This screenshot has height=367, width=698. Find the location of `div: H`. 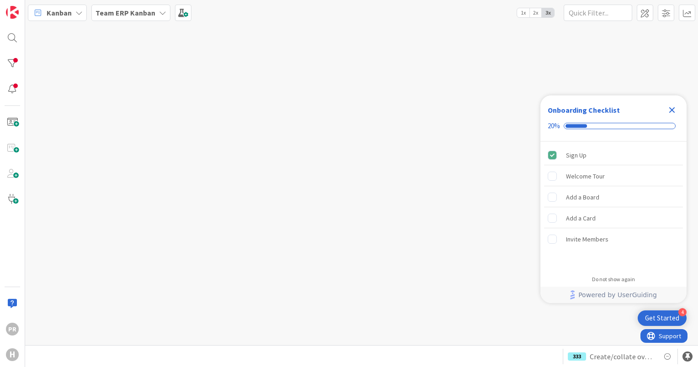

div: H is located at coordinates (12, 355).